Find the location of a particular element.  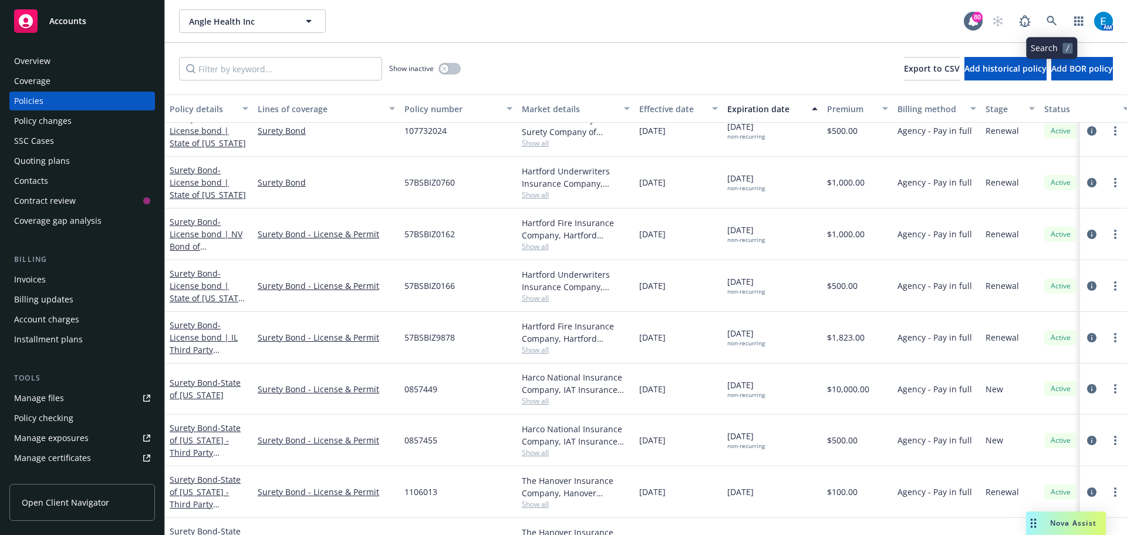

a: Search is located at coordinates (1052, 21).